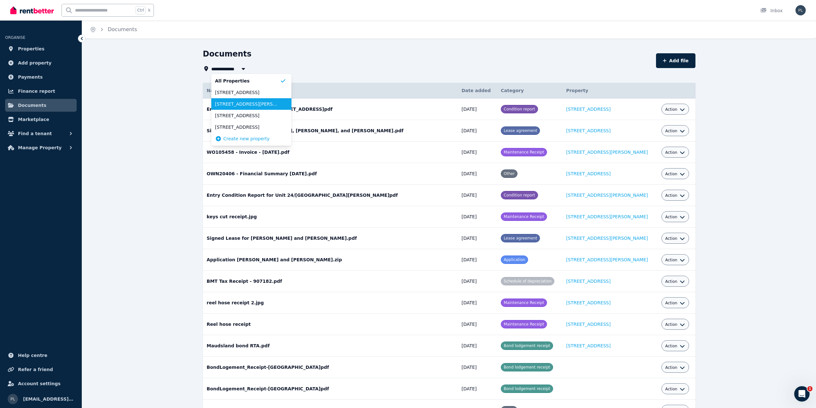 The image size is (816, 408). What do you see at coordinates (41, 133) in the screenshot?
I see `button: Find a tenant` at bounding box center [41, 133].